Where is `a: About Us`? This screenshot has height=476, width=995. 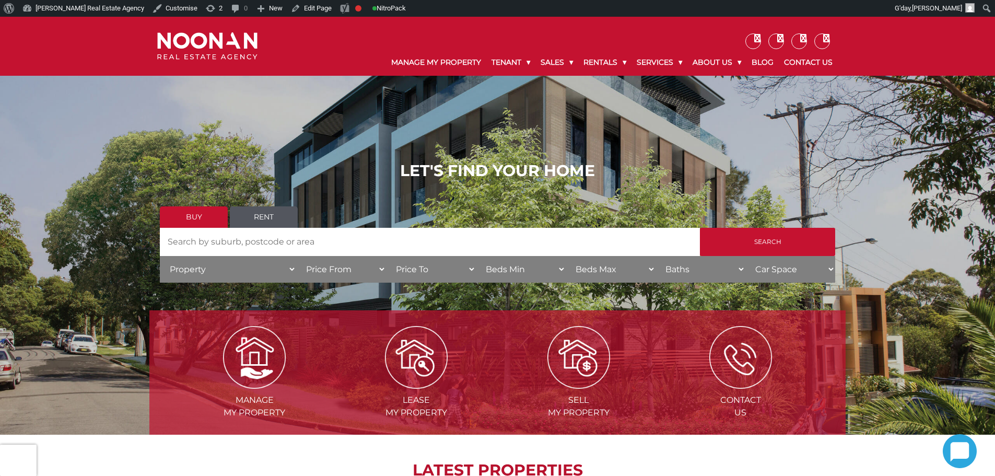
a: About Us is located at coordinates (717, 62).